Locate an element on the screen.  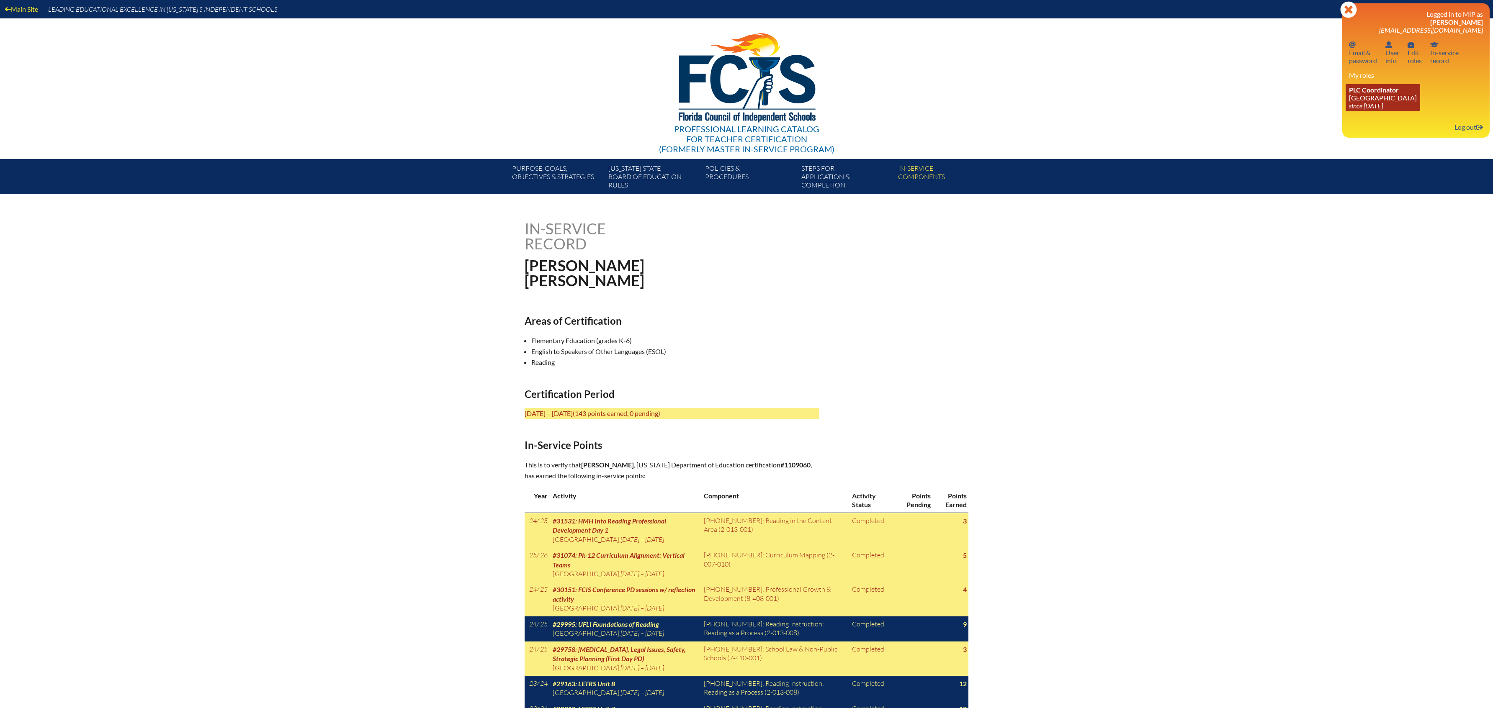
strong: 9 is located at coordinates (965, 624).